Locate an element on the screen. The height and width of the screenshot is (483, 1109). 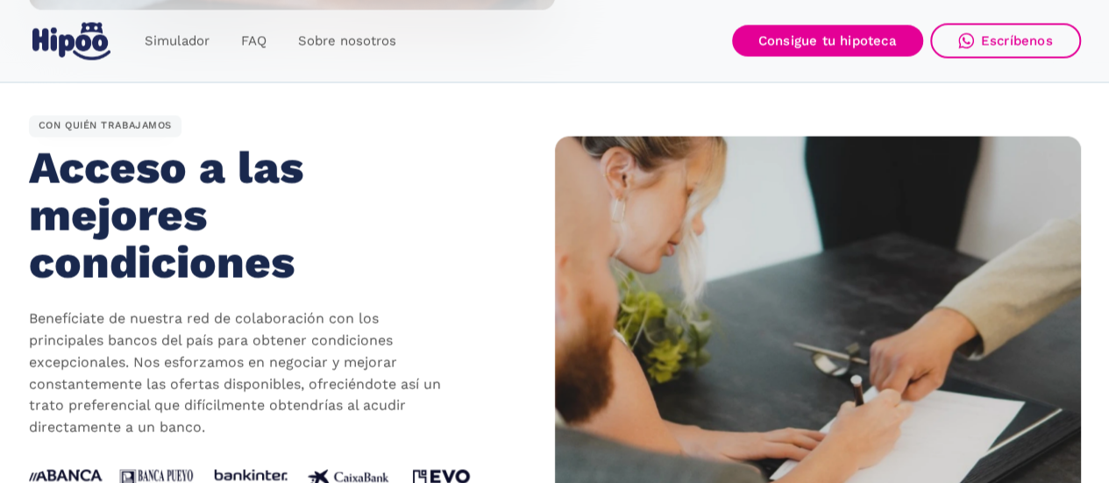
a: Escríbenos is located at coordinates (1005, 41).